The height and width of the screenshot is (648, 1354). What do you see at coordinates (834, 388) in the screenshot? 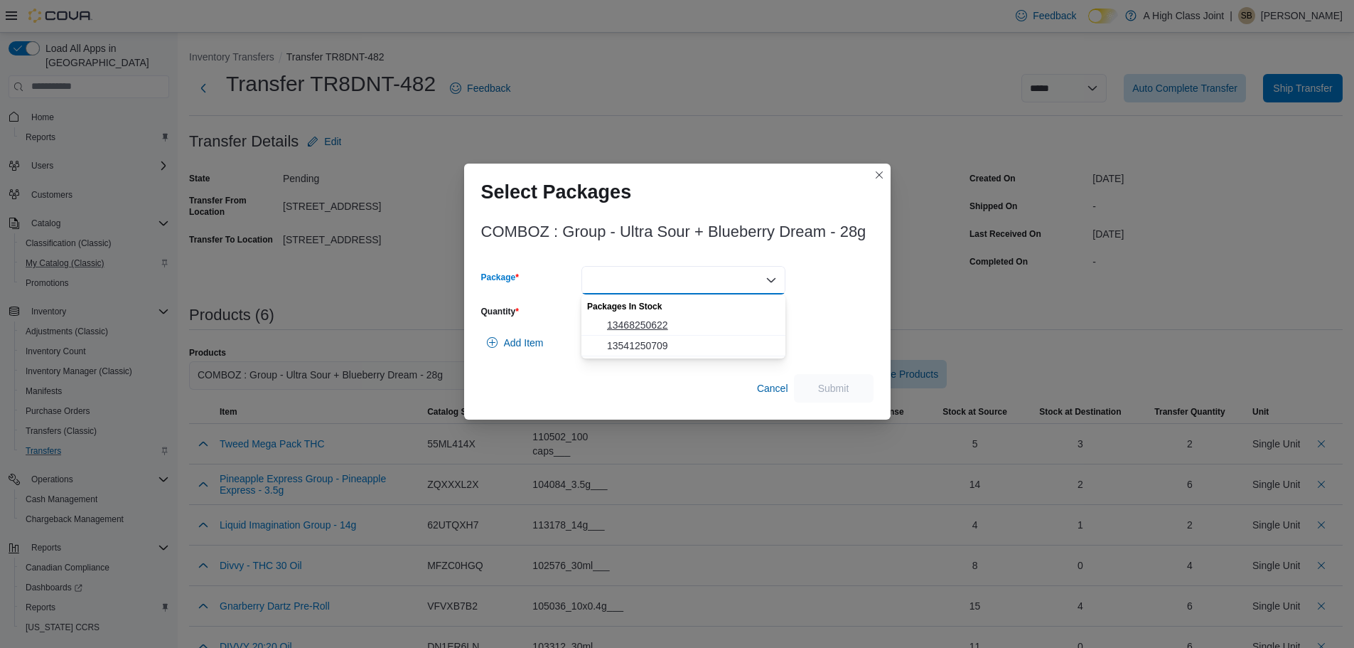
I see `button: Submit` at bounding box center [834, 388].